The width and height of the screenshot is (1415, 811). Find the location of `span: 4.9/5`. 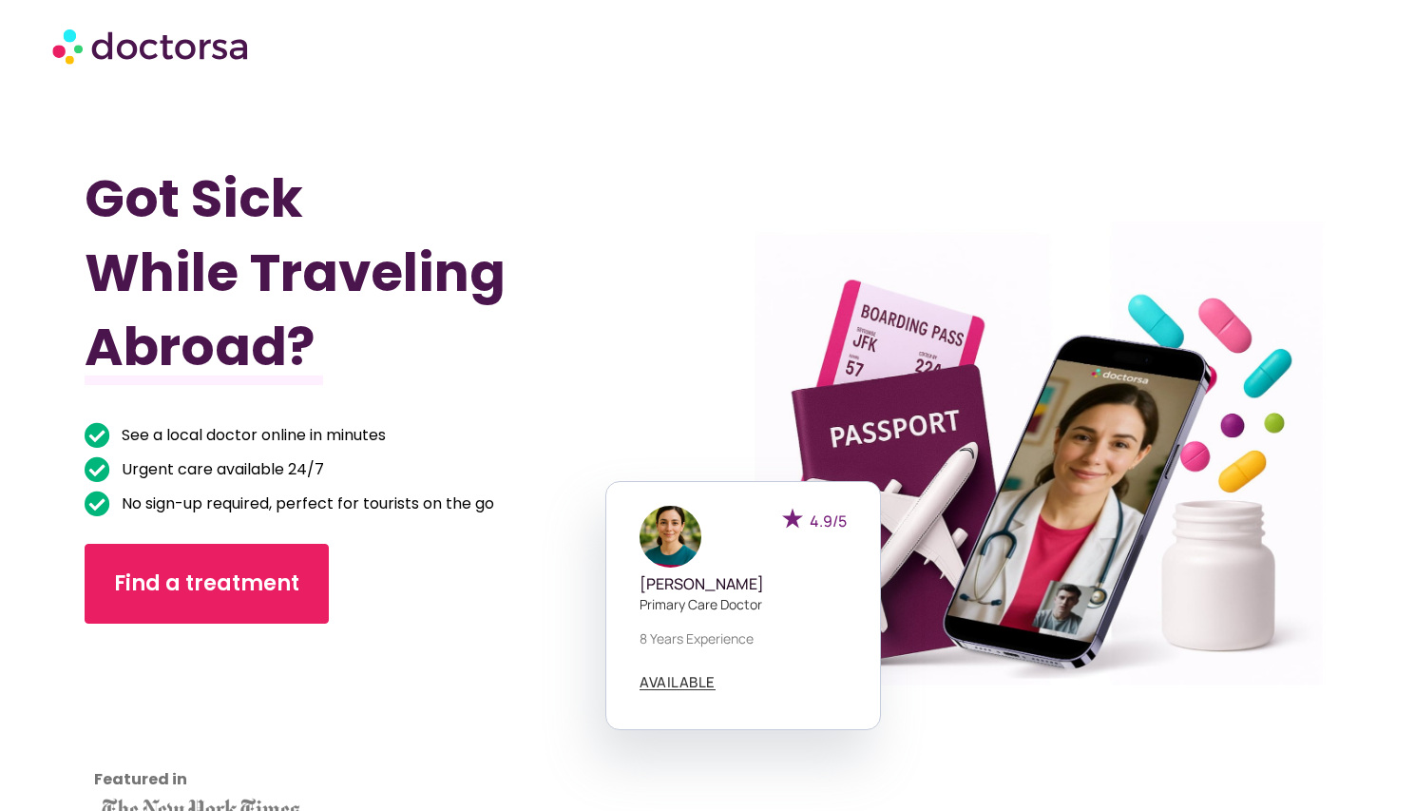

span: 4.9/5 is located at coordinates (828, 521).